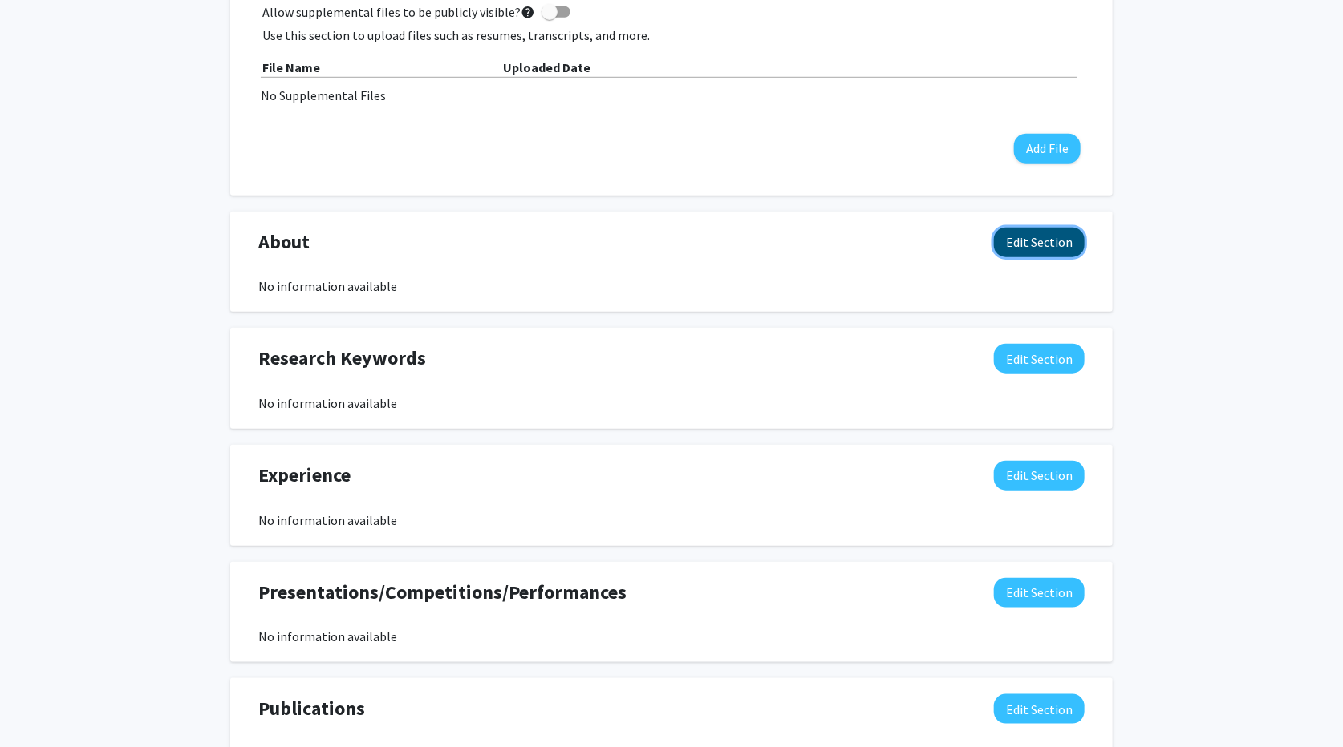  I want to click on span: About, so click(284, 242).